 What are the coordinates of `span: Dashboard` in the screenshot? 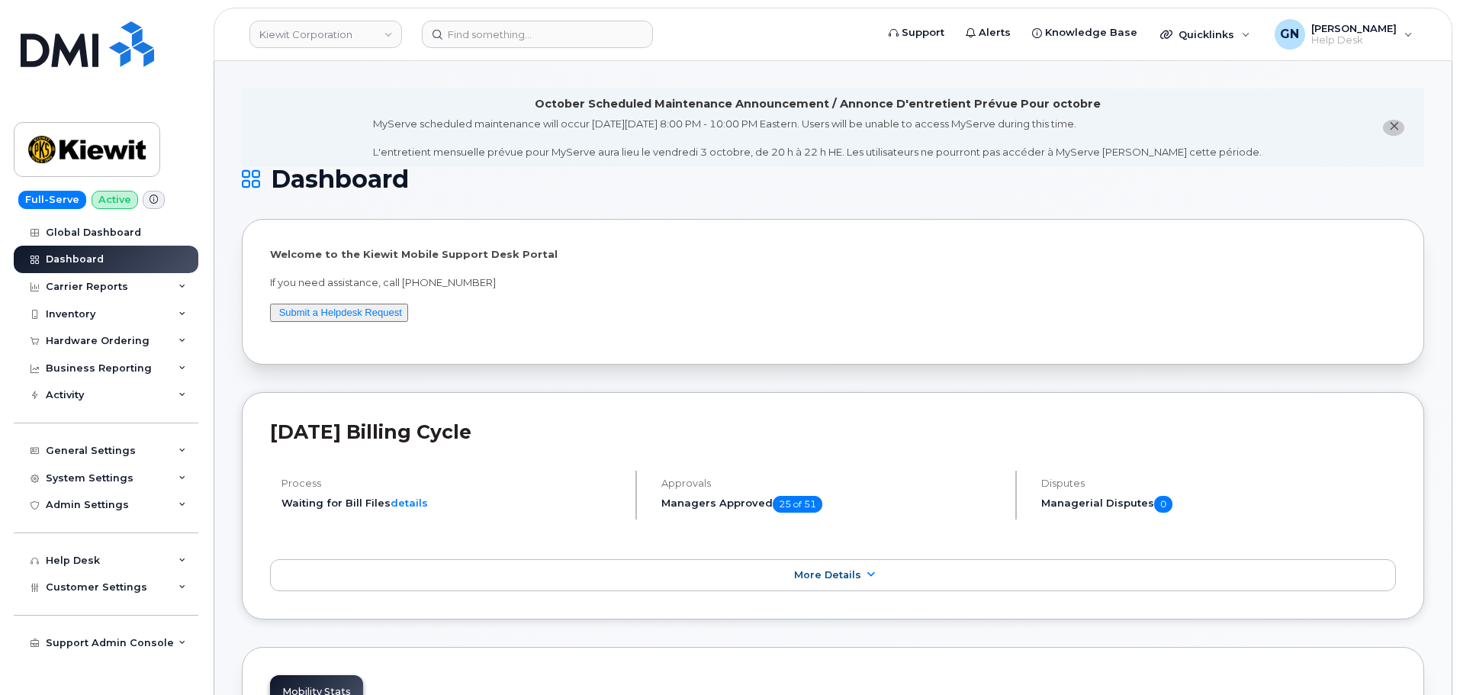 It's located at (339, 179).